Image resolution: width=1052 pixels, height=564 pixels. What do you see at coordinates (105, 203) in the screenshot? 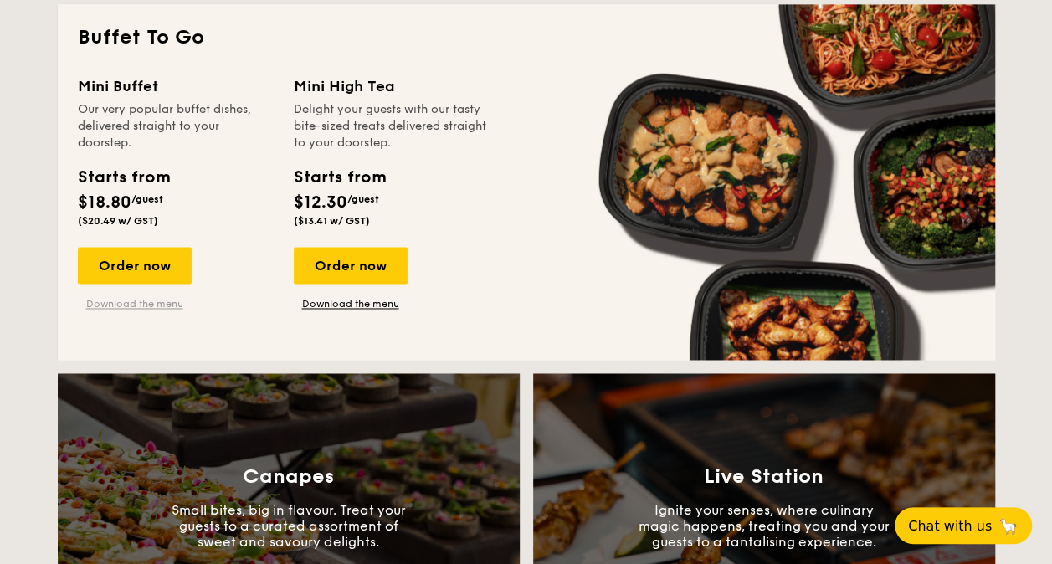
I see `span: $18.80` at bounding box center [105, 203].